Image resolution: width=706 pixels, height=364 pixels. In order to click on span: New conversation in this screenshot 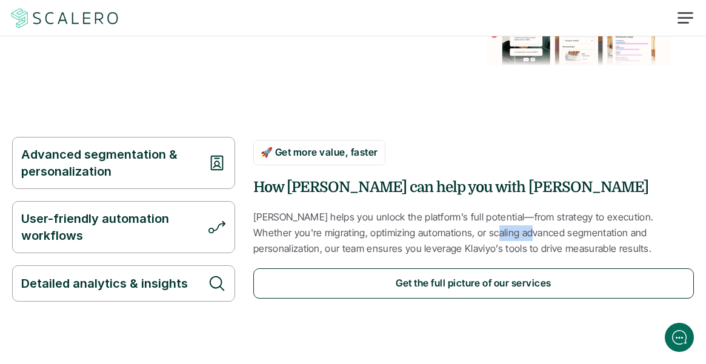, I will do `click(111, 91)`.